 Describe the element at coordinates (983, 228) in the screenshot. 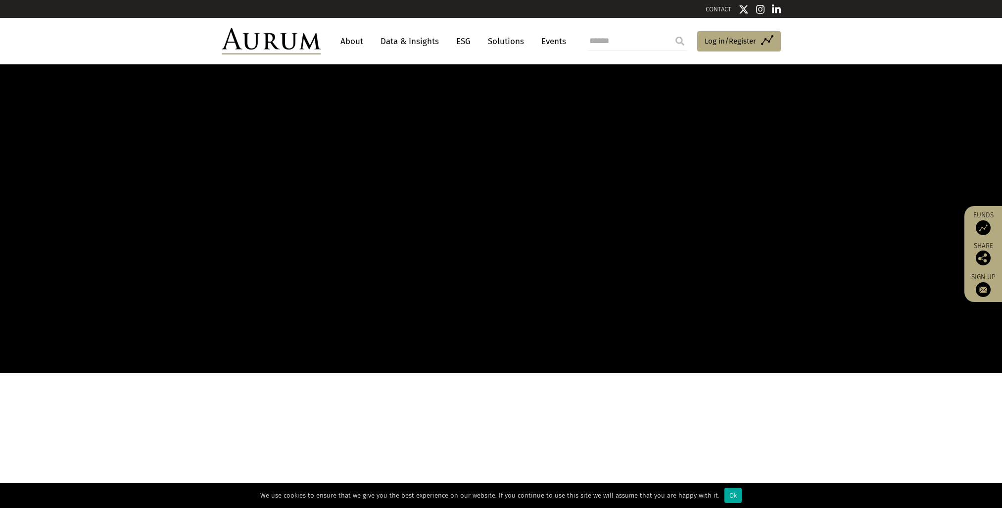

I see `img: Access Funds` at that location.